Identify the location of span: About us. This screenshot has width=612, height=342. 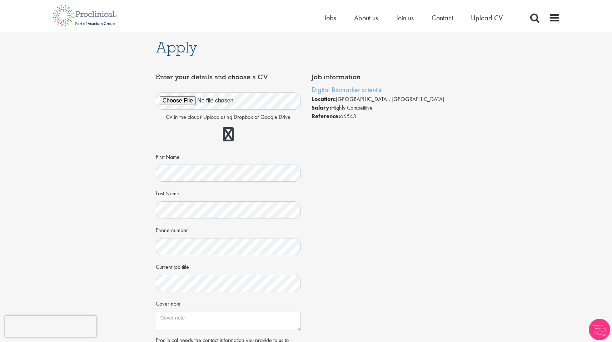
(366, 18).